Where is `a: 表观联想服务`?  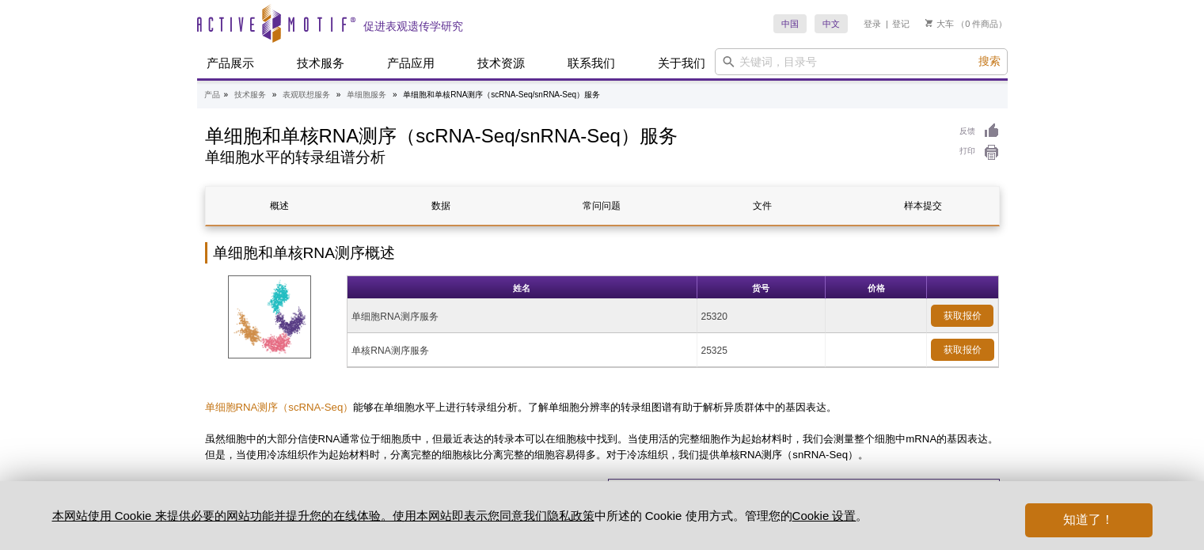 a: 表观联想服务 is located at coordinates (306, 95).